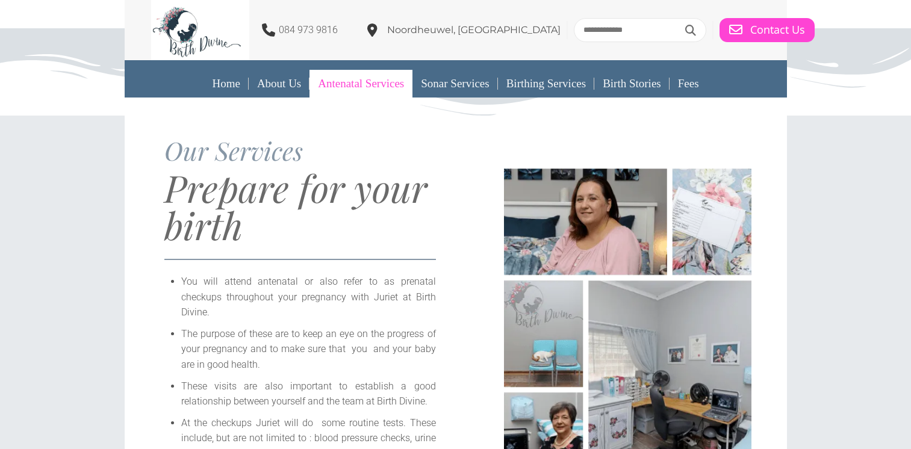 This screenshot has width=911, height=449. I want to click on h1: Prepare for your birth, so click(300, 207).